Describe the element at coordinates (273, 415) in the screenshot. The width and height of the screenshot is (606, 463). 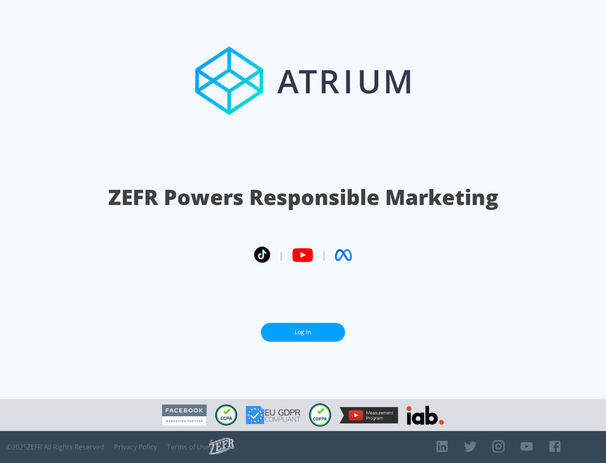
I see `img: GDPR Compliant` at that location.